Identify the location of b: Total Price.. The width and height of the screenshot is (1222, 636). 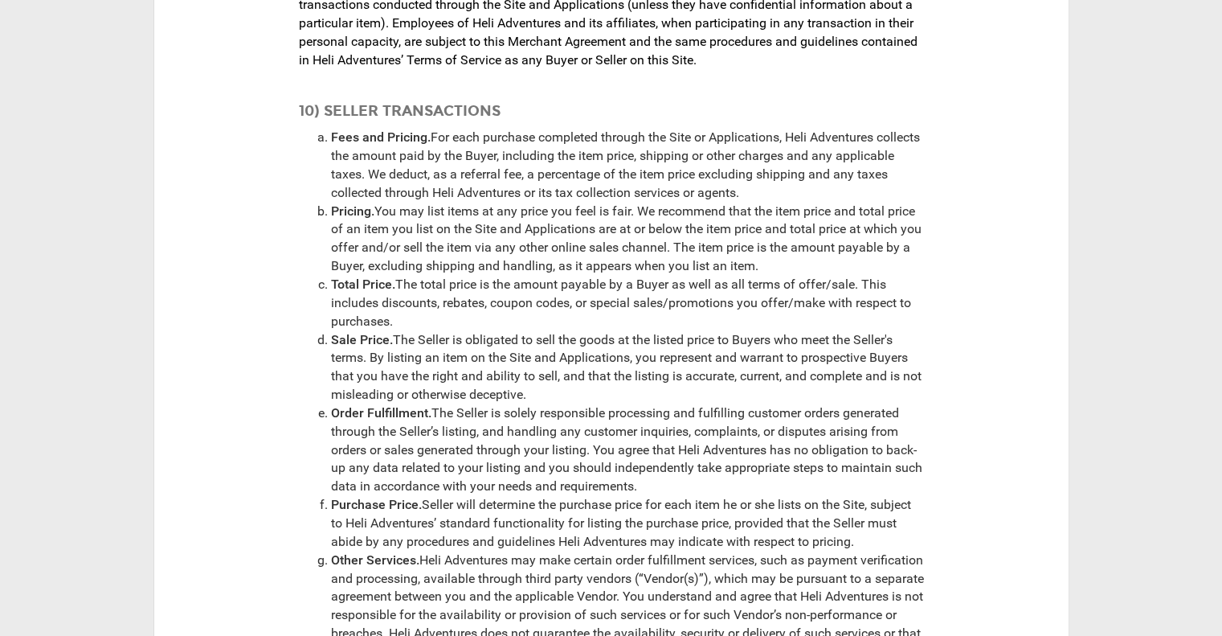
(363, 284).